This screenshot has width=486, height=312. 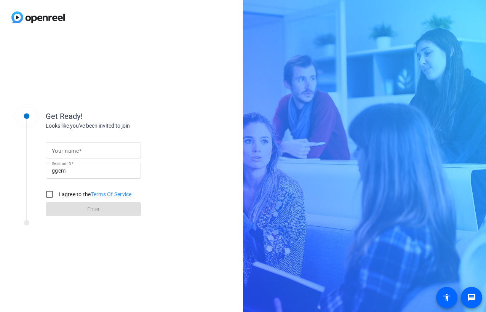 I want to click on div: Get Ready!, so click(x=122, y=116).